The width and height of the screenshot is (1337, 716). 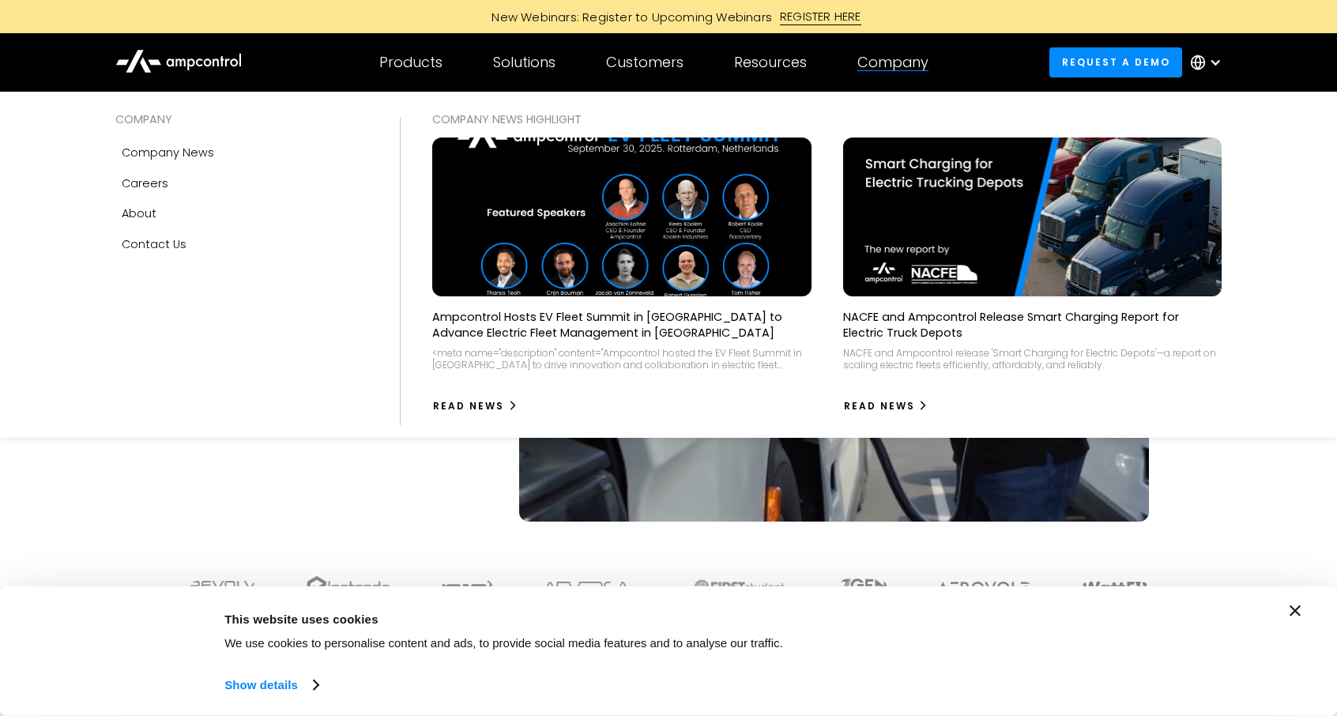 I want to click on img: electrada logo, so click(x=348, y=587).